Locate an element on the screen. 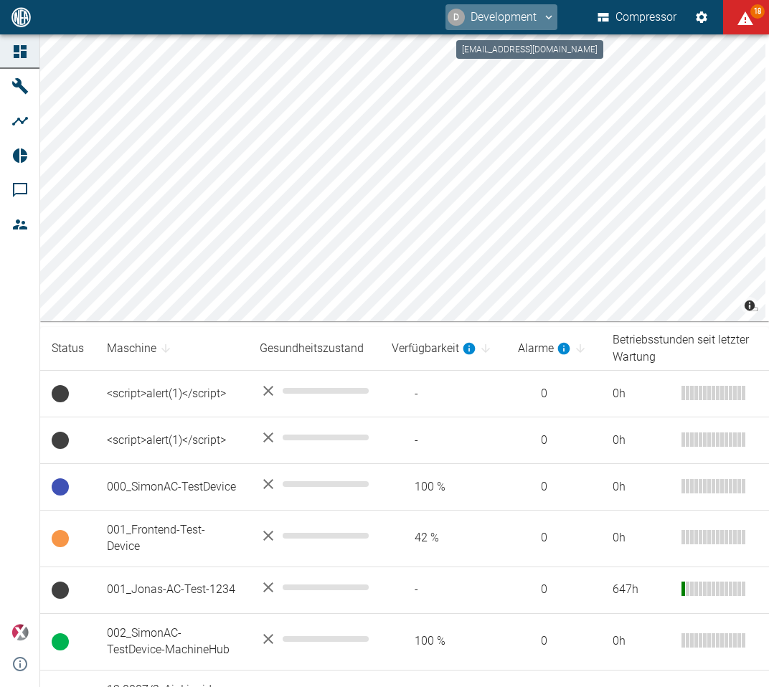 Image resolution: width=769 pixels, height=687 pixels. span: Betrieb is located at coordinates (60, 642).